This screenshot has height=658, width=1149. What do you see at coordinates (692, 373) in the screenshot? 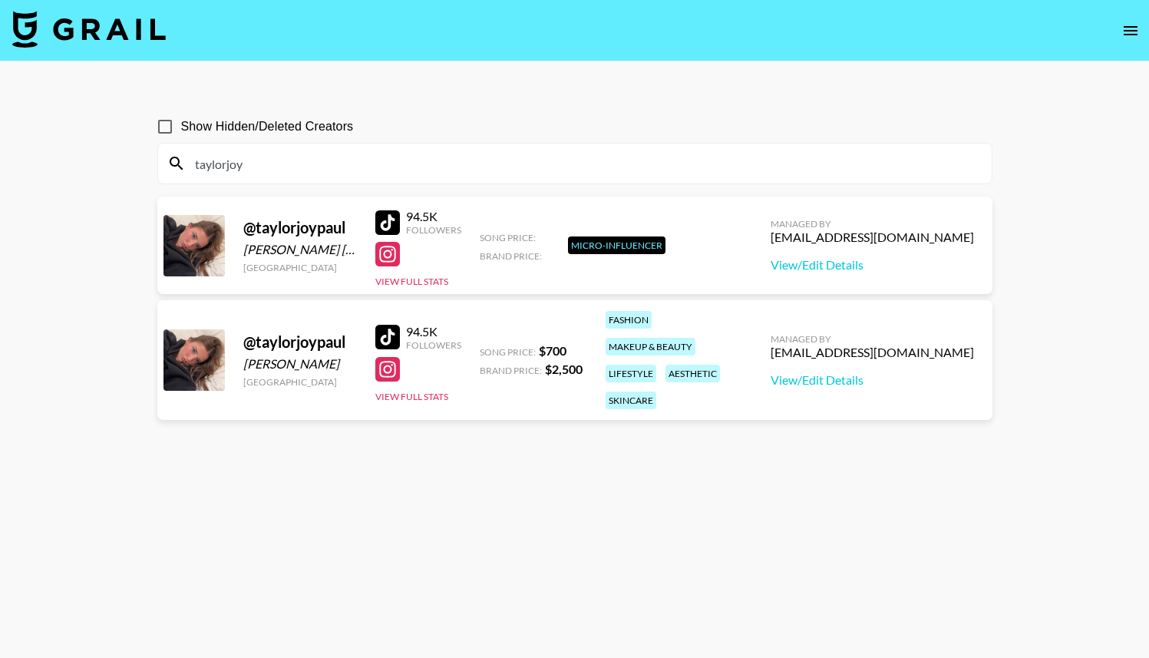
I see `div: aesthetic` at bounding box center [692, 373].